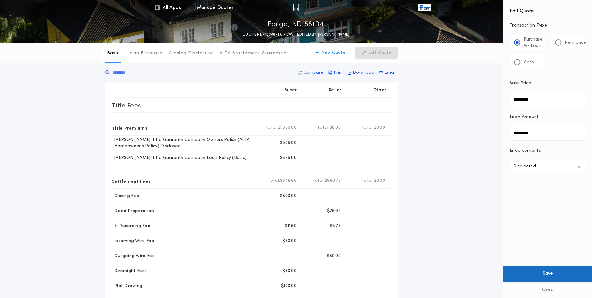 The width and height of the screenshot is (592, 298). Describe the element at coordinates (520, 83) in the screenshot. I see `p: Sale Price` at that location.